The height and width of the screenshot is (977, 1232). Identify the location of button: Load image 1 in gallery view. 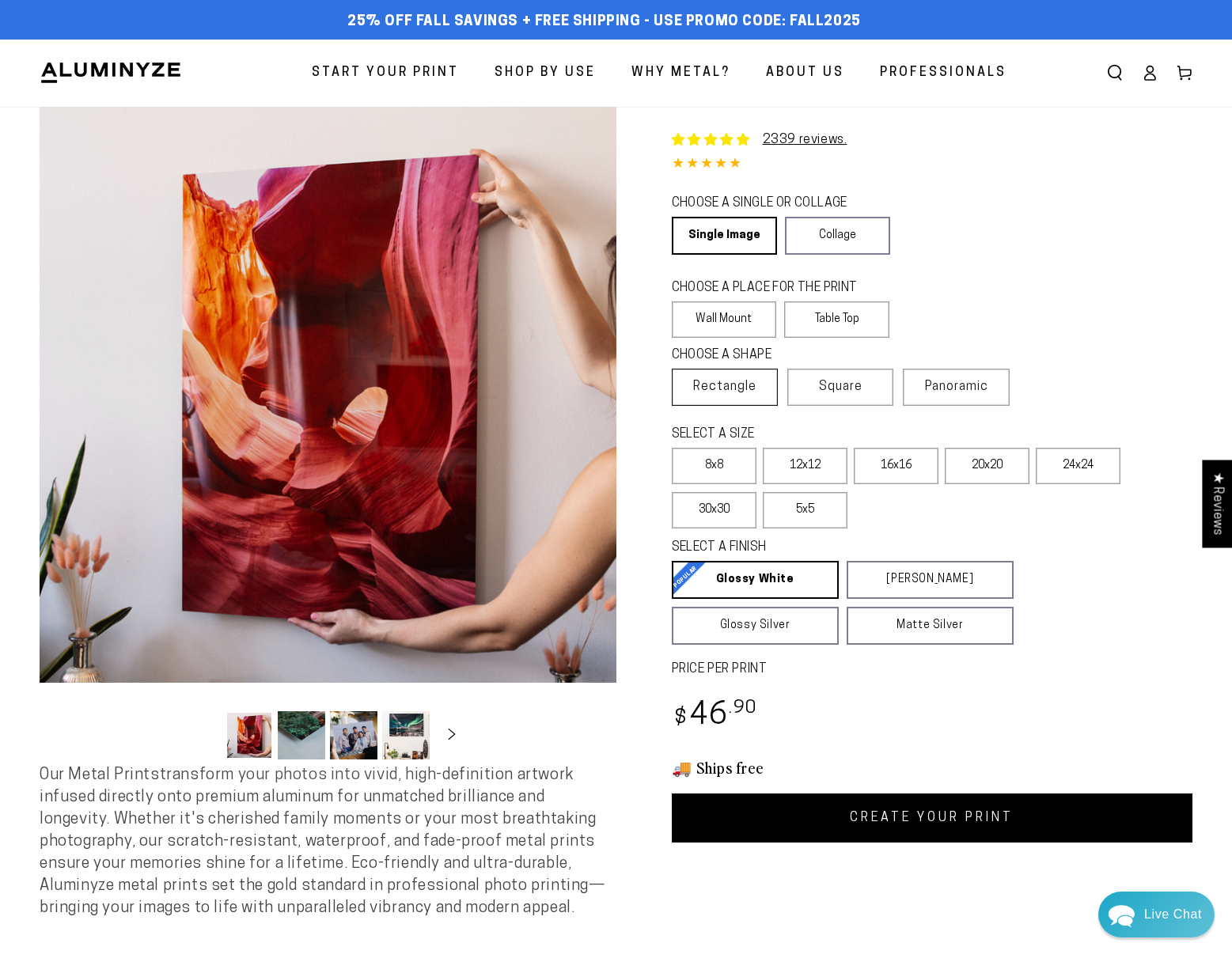
(249, 735).